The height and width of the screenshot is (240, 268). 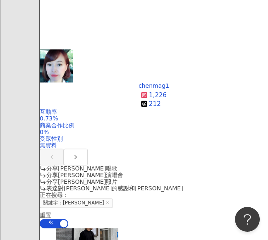 I want to click on div: 212, so click(x=154, y=104).